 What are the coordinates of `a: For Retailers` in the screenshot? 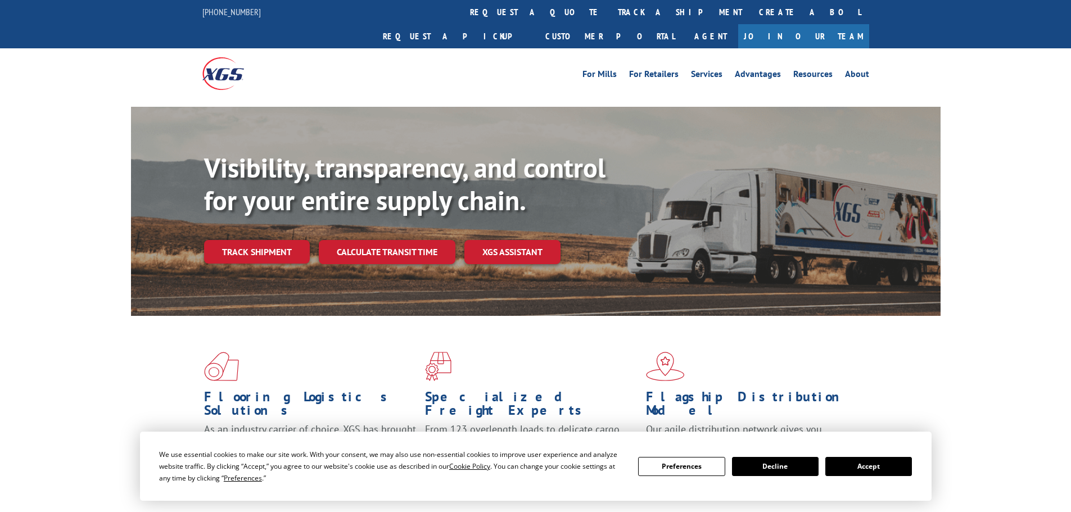 It's located at (654, 76).